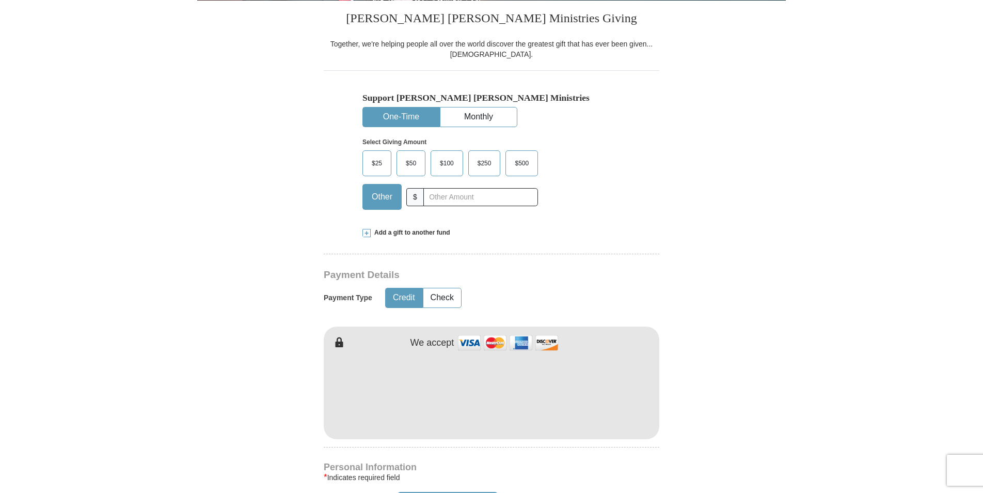 Image resolution: width=983 pixels, height=493 pixels. What do you see at coordinates (404, 297) in the screenshot?
I see `button: Credit` at bounding box center [404, 297].